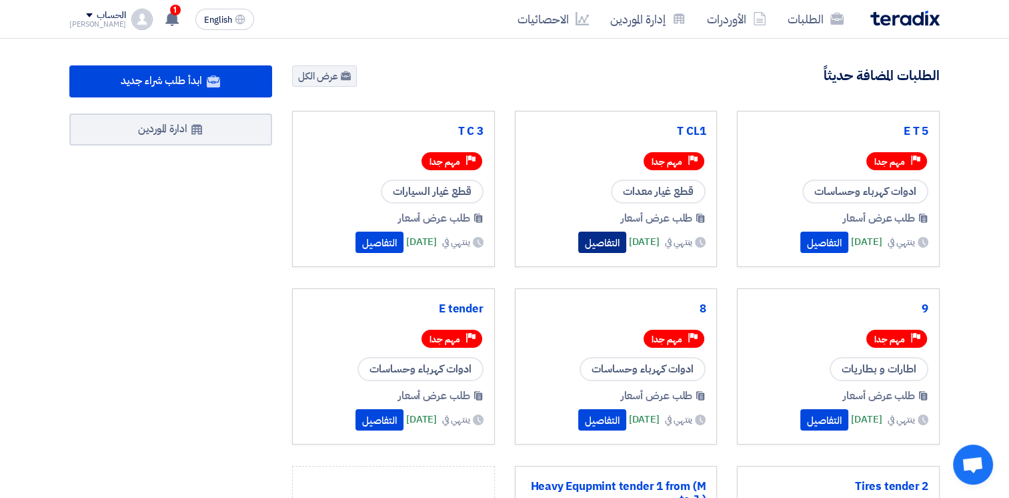 The width and height of the screenshot is (1009, 498). What do you see at coordinates (394, 131) in the screenshot?
I see `a: T C 3` at bounding box center [394, 131].